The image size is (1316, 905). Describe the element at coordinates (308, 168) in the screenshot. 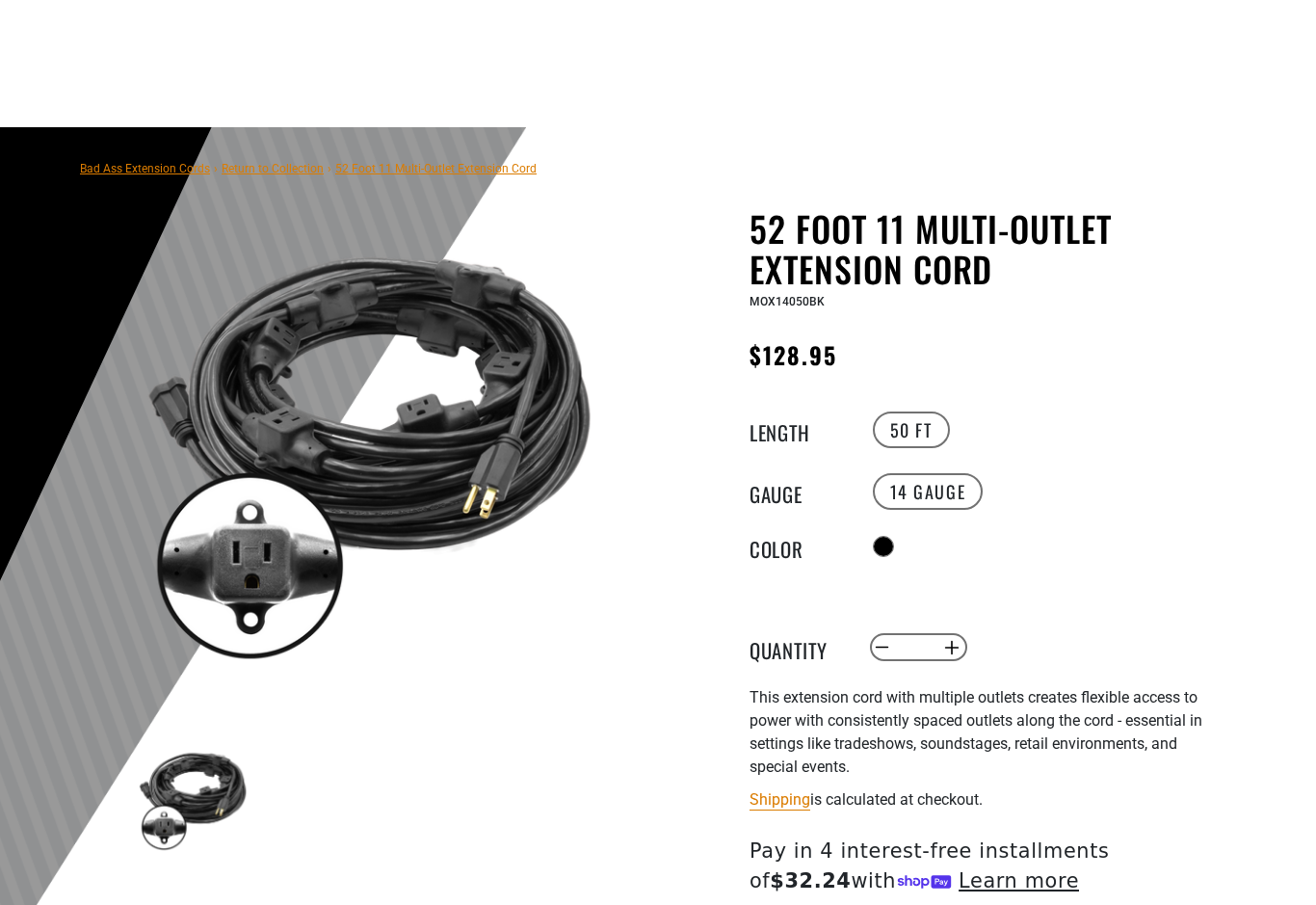

I see `nav: breadcrumbs` at that location.